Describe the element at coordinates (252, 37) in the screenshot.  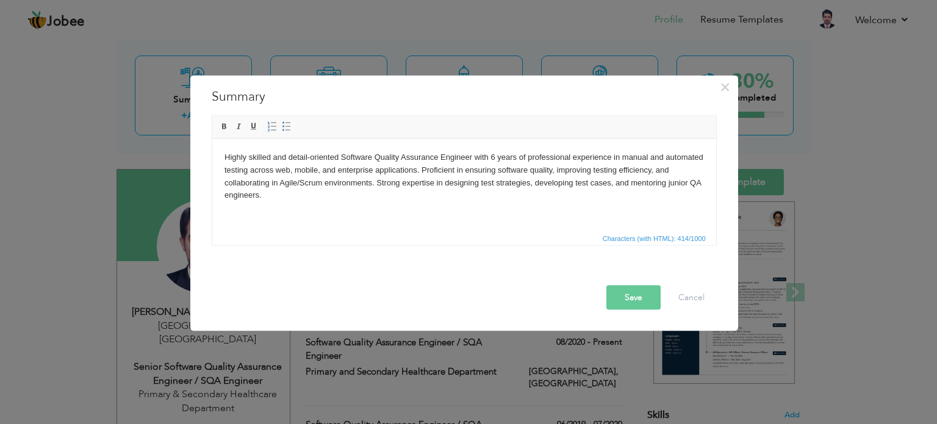
I see `body: Highly skilled and detail-oriented Software Quality Assurance Engineer with 6 years of profession...` at that location.